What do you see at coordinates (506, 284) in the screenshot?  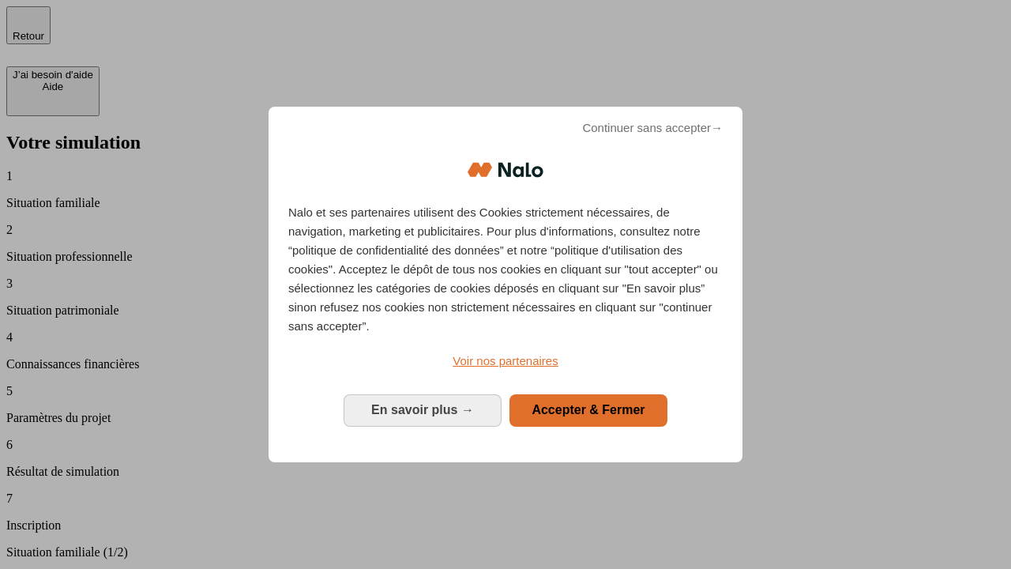 I see `div: Bienvenue chez Nalo Gestion du consentement` at bounding box center [506, 284].